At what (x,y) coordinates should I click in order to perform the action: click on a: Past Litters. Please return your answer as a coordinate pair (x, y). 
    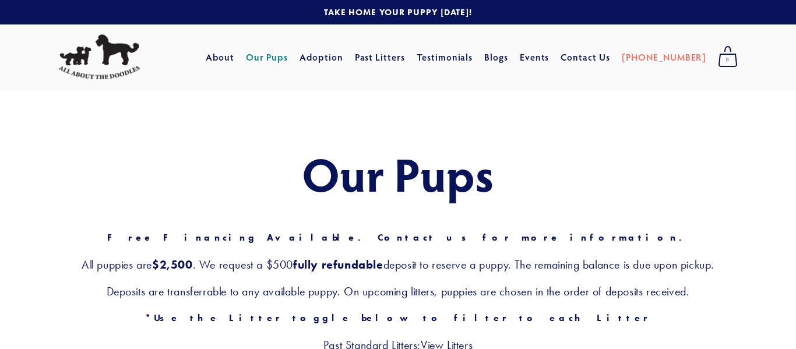
    Looking at the image, I should click on (380, 57).